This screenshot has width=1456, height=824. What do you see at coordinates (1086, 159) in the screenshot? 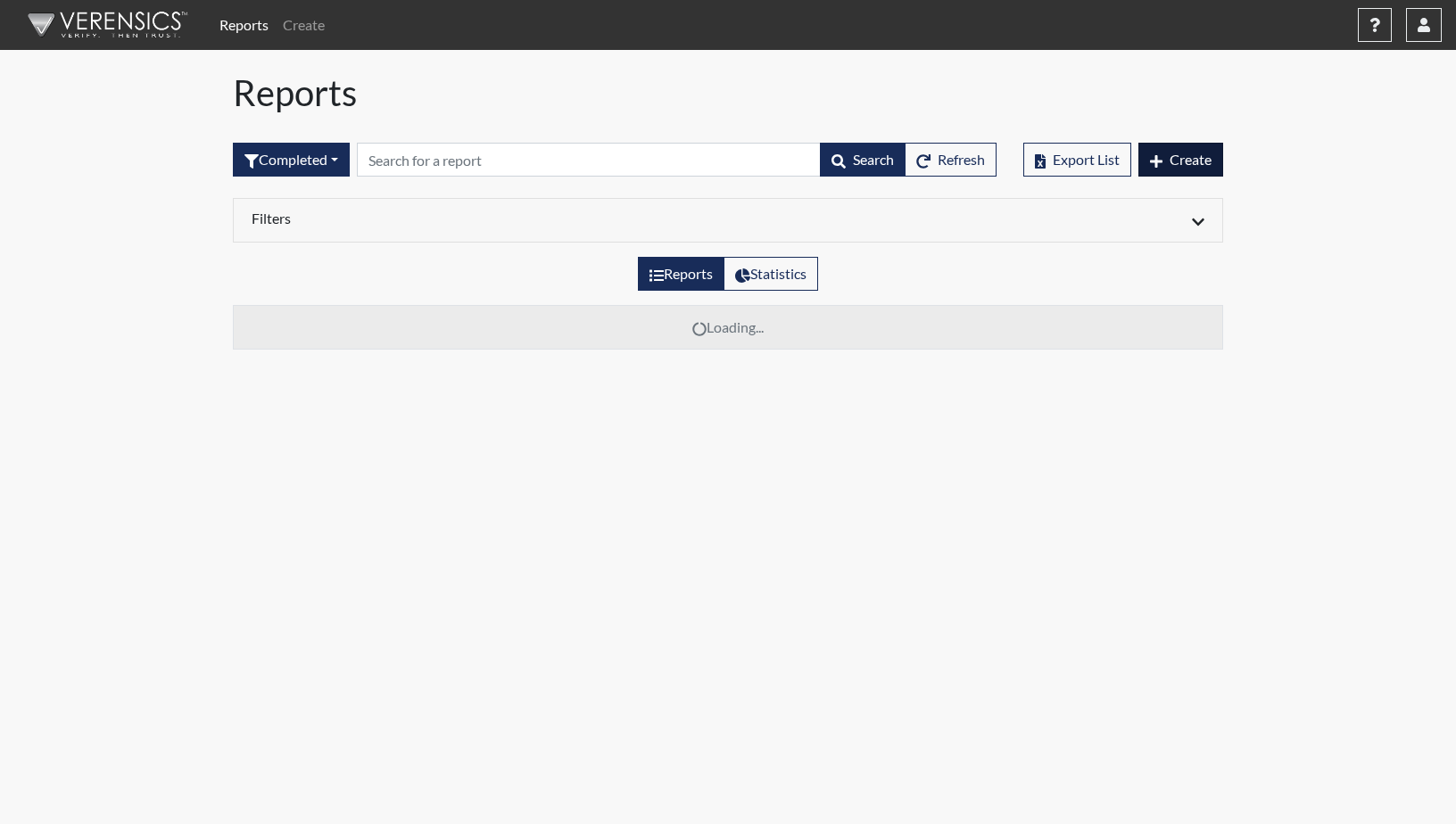
I see `span: Export List` at bounding box center [1086, 159].